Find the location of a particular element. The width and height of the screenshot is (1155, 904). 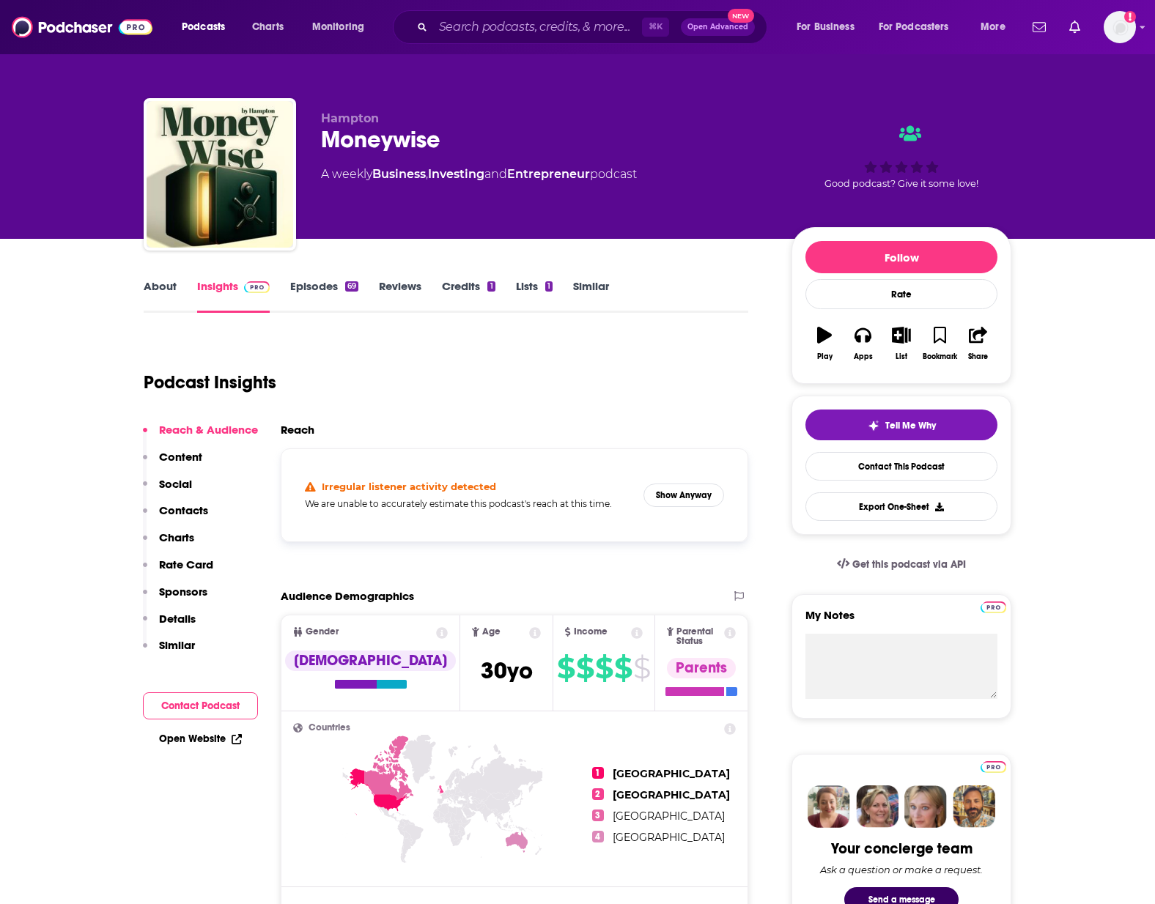

p: Similar is located at coordinates (177, 645).